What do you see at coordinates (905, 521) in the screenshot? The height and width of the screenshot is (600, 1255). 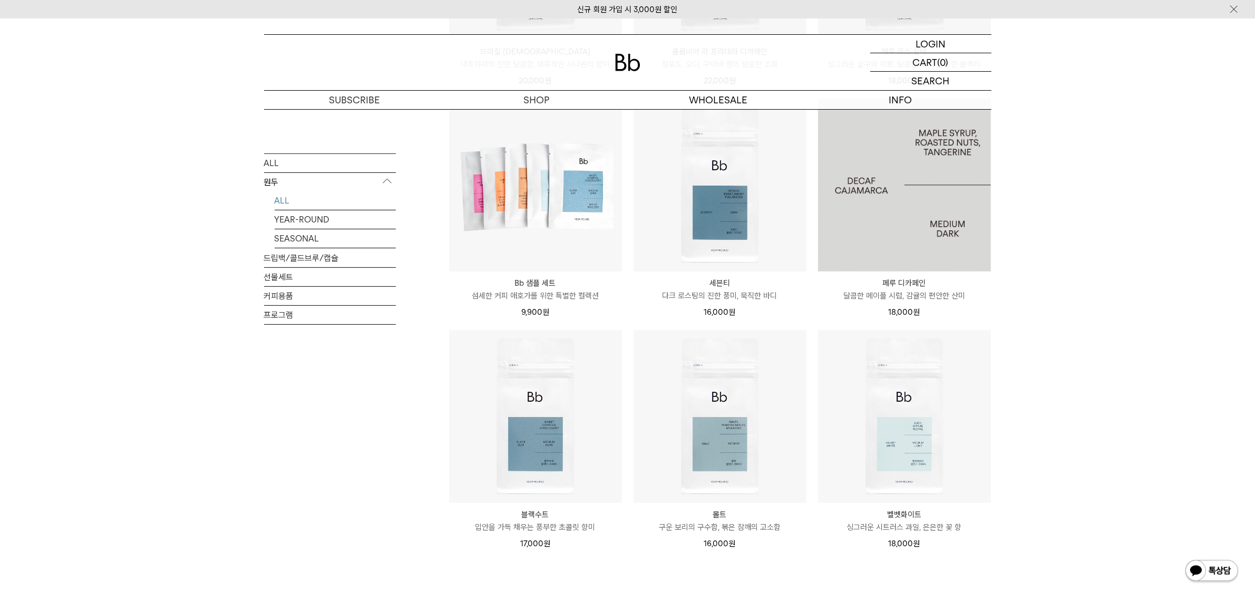 I see `a: 벨벳화이트 싱그러운 시트러스 과일, 은은한 꽃 향` at bounding box center [905, 521].